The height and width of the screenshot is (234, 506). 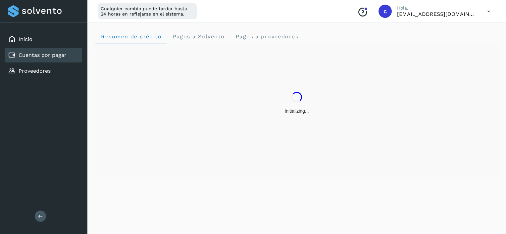 I want to click on div: Proveedores, so click(x=43, y=71).